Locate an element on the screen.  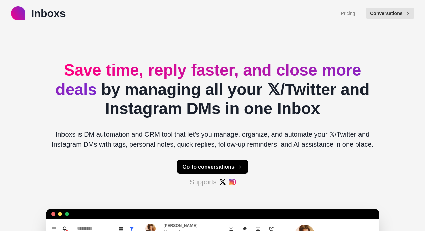
p: Inboxs is located at coordinates (48, 13).